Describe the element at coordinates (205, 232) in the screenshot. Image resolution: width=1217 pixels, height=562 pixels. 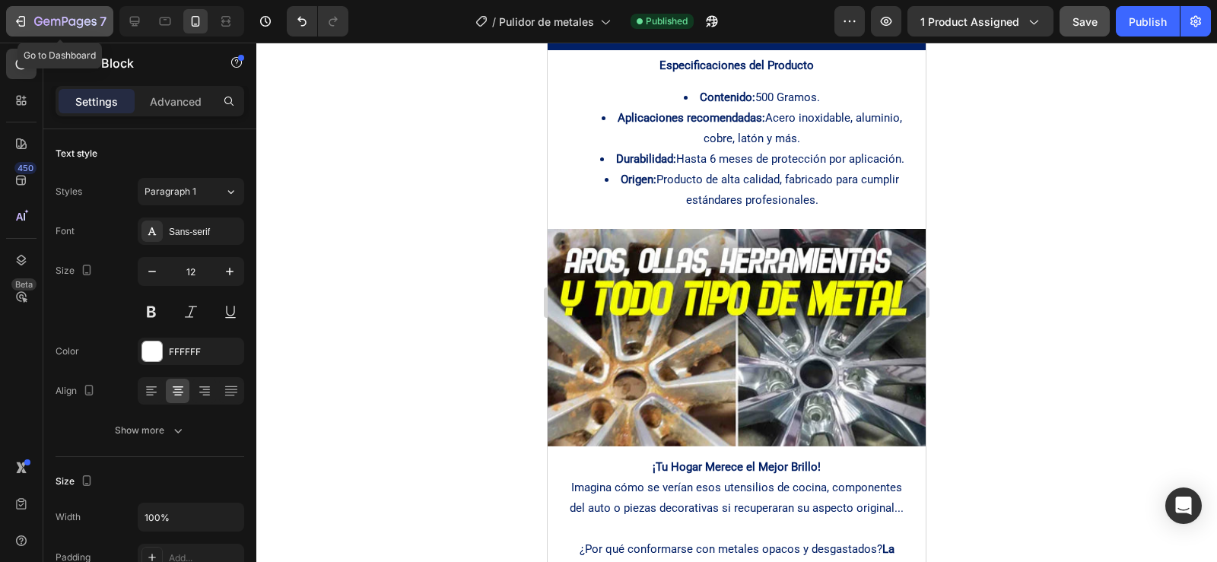
I see `div: Sans-serif` at that location.